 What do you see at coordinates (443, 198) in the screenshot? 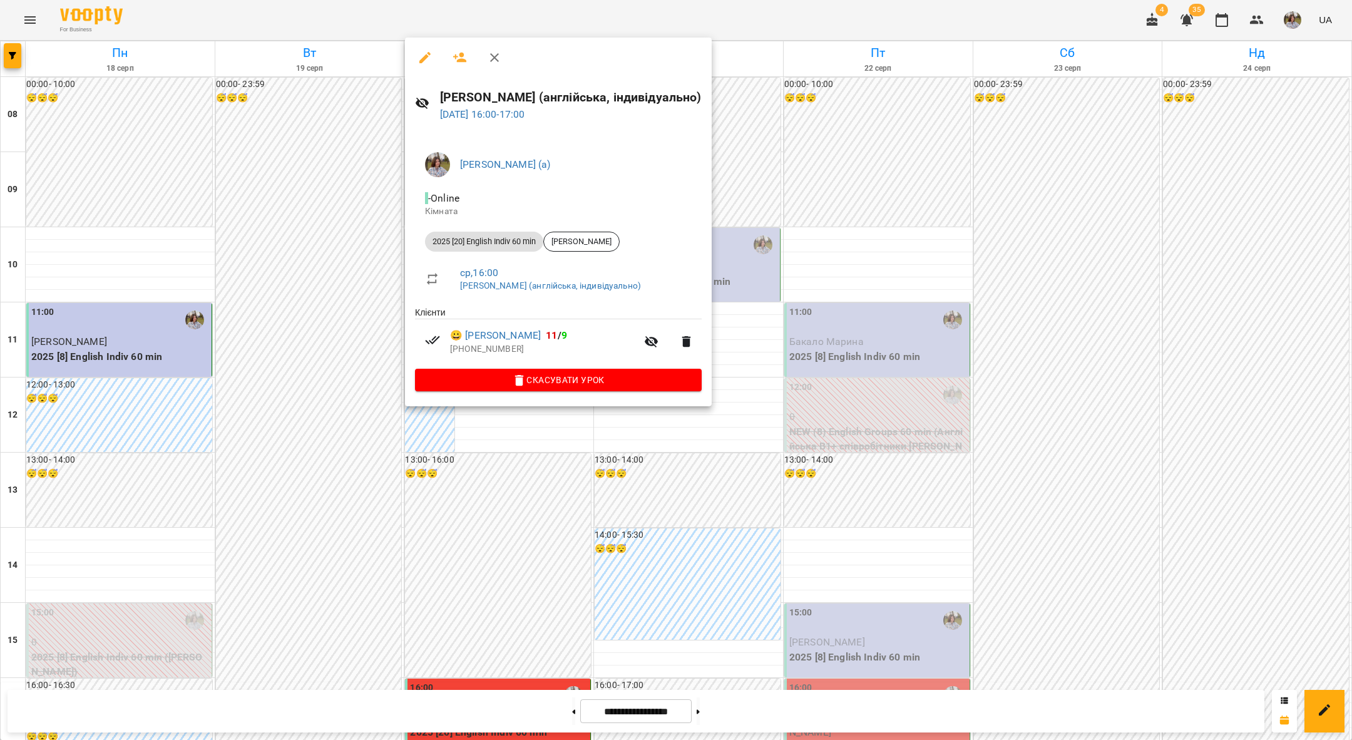
I see `span: - Online` at bounding box center [443, 198].